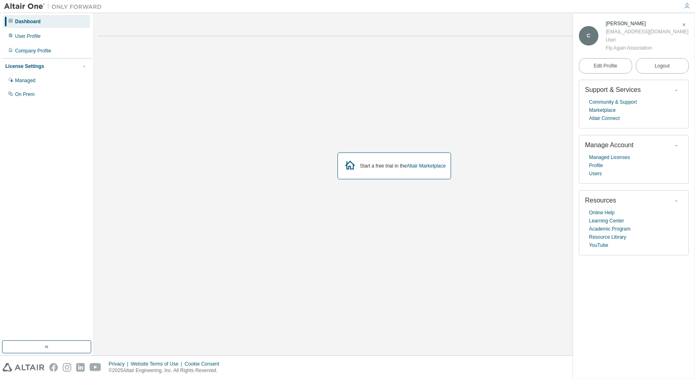  I want to click on div: On Prem, so click(25, 94).